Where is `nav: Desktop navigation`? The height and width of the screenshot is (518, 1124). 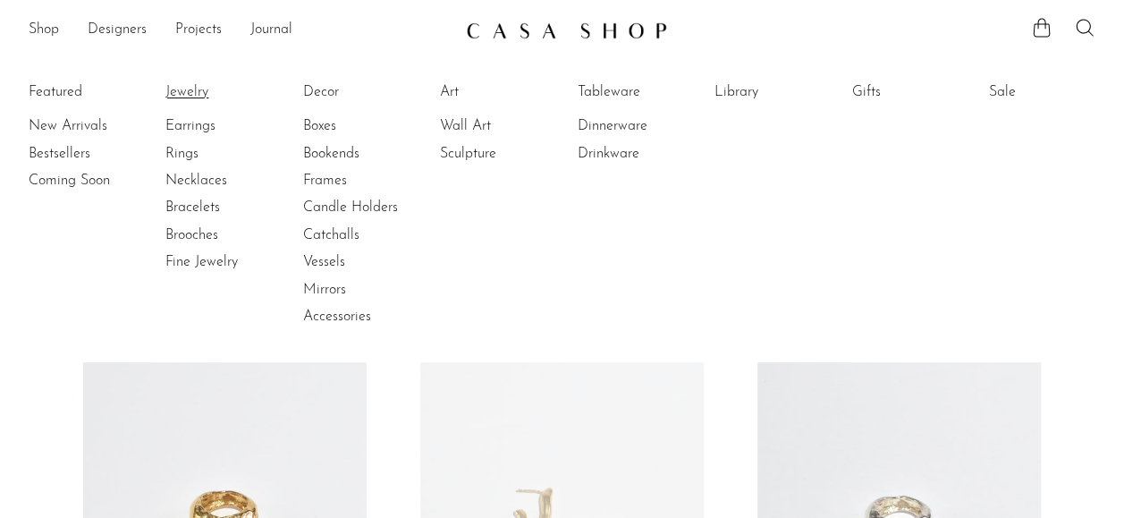
nav: Desktop navigation is located at coordinates (240, 30).